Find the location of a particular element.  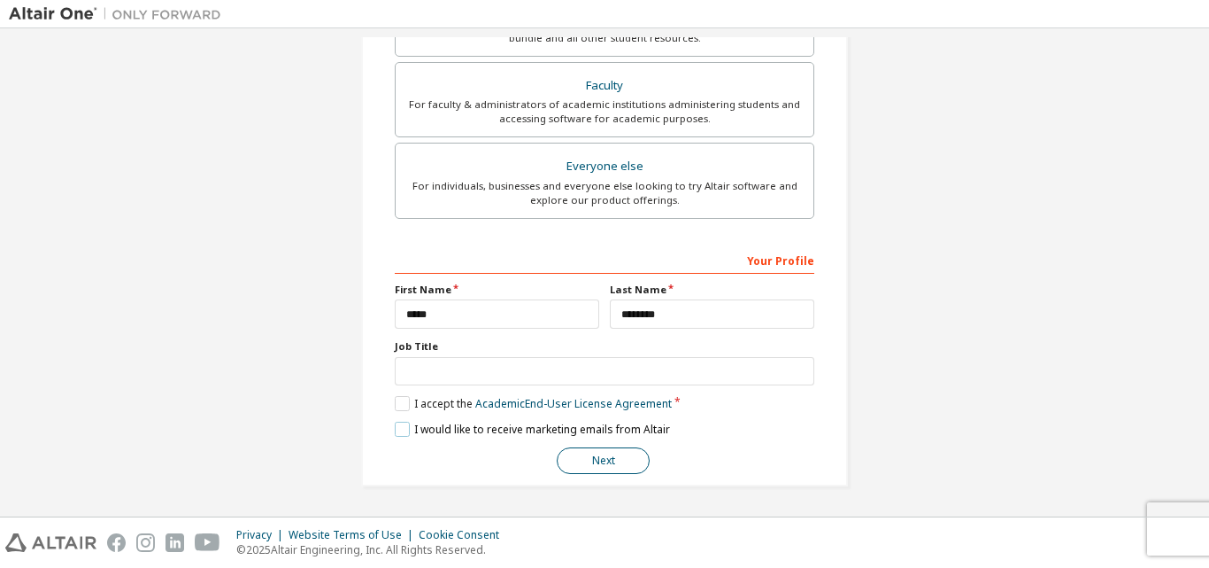

p: © 2025 Altair Engineering, Inc. All Rights Reserved. is located at coordinates (373, 549).